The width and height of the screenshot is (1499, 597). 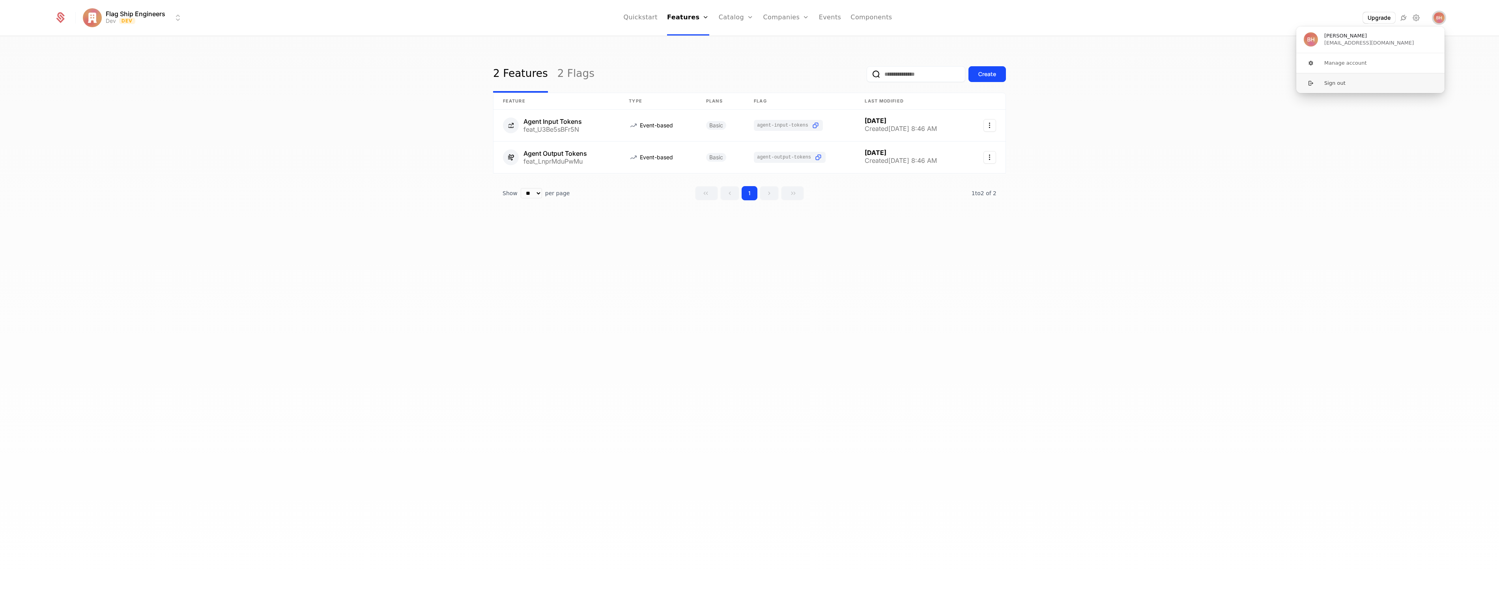 I want to click on div: Dev, so click(x=111, y=21).